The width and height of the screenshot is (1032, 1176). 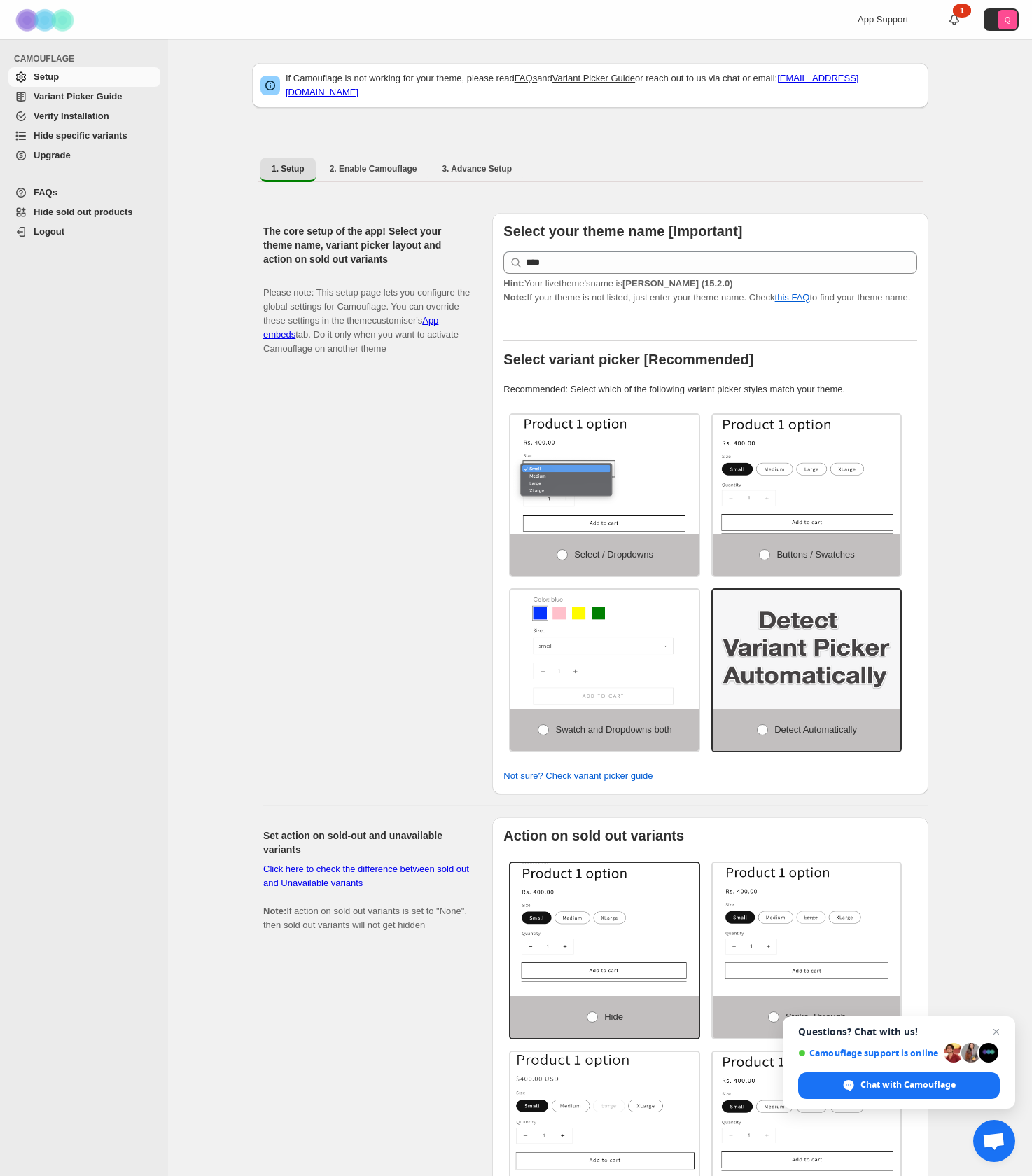 What do you see at coordinates (807, 474) in the screenshot?
I see `img: Buttons / Swatches` at bounding box center [807, 474].